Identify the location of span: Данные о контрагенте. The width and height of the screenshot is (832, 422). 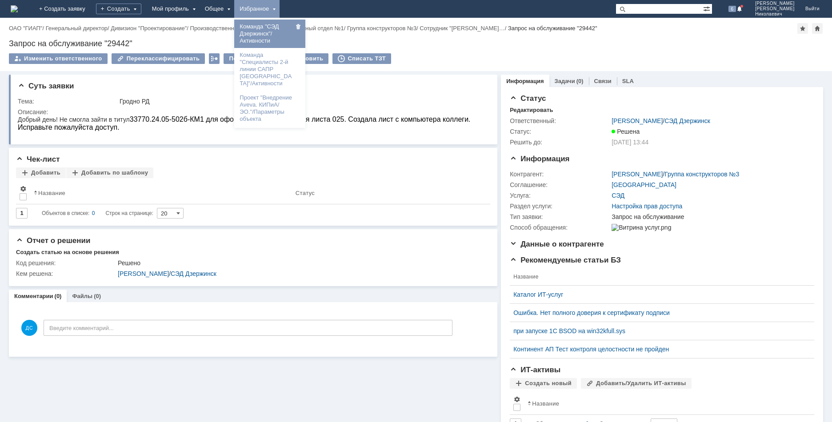
(557, 244).